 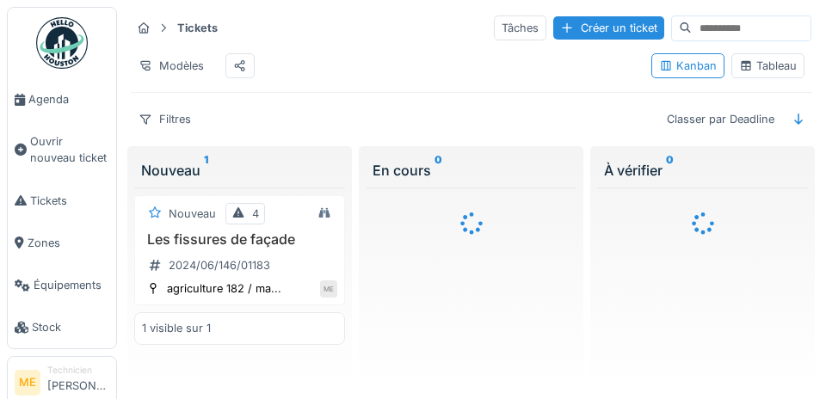 What do you see at coordinates (70, 150) in the screenshot?
I see `span: Ouvrir nouveau ticket` at bounding box center [70, 150].